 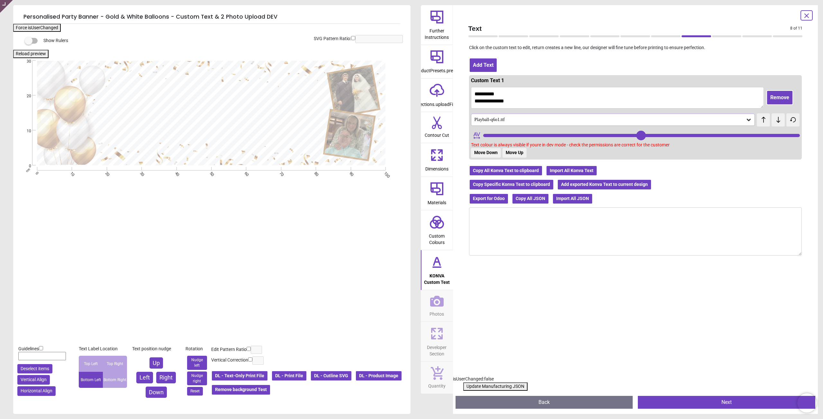 I want to click on button: Photos, so click(x=437, y=306).